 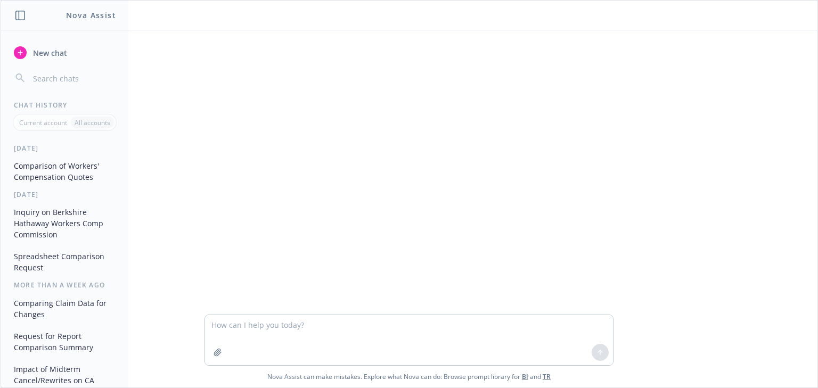 What do you see at coordinates (91, 15) in the screenshot?
I see `h1: Nova Assist` at bounding box center [91, 15].